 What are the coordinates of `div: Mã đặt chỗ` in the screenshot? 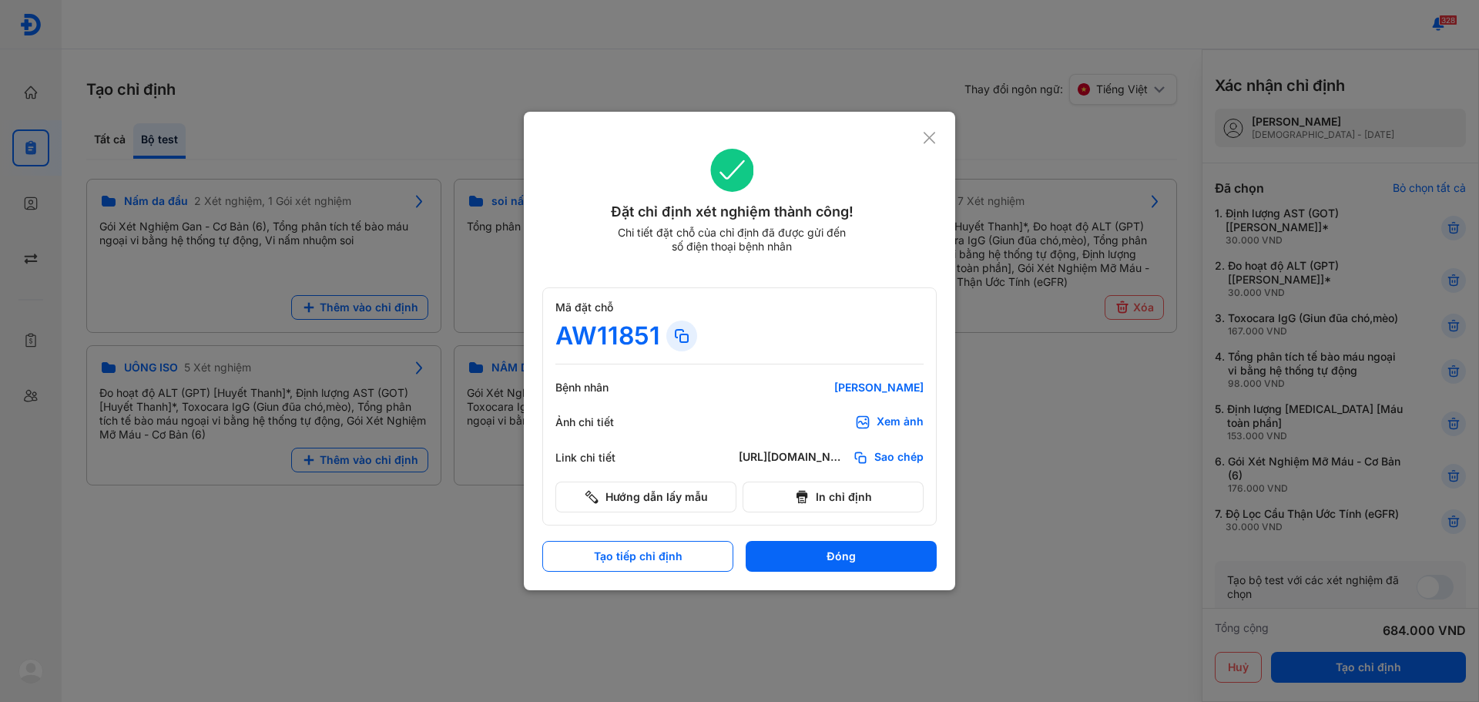 It's located at (739, 307).